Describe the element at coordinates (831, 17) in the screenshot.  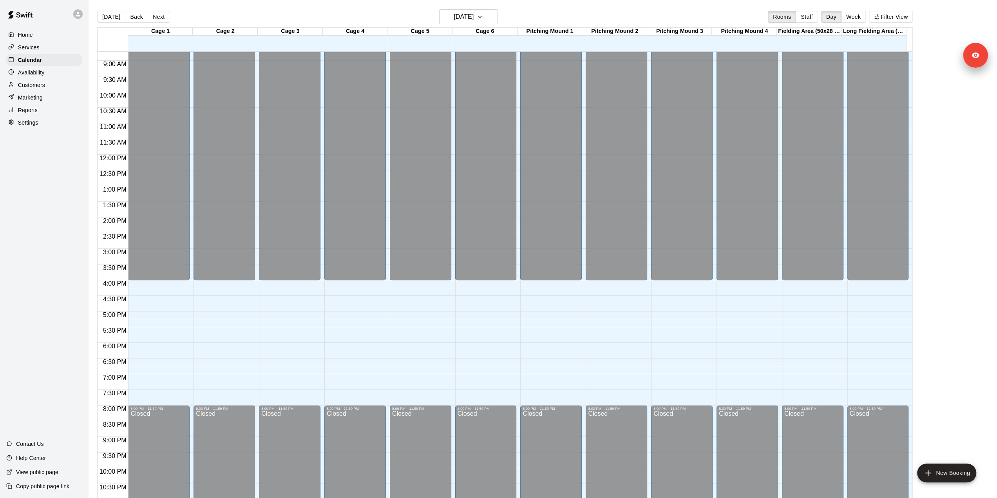
I see `button: Day` at that location.